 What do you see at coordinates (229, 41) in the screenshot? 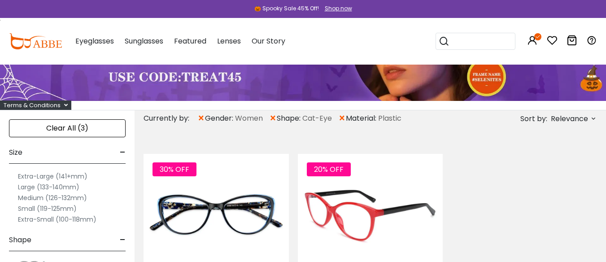
I see `span: Lenses` at bounding box center [229, 41].